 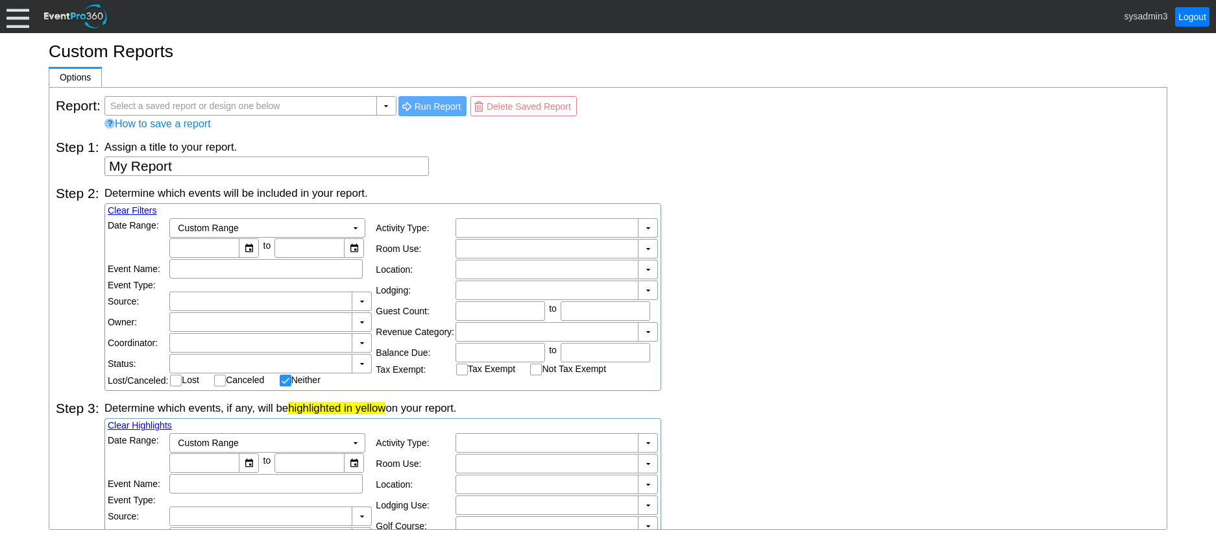 What do you see at coordinates (158, 123) in the screenshot?
I see `a: How to save a report` at bounding box center [158, 123].